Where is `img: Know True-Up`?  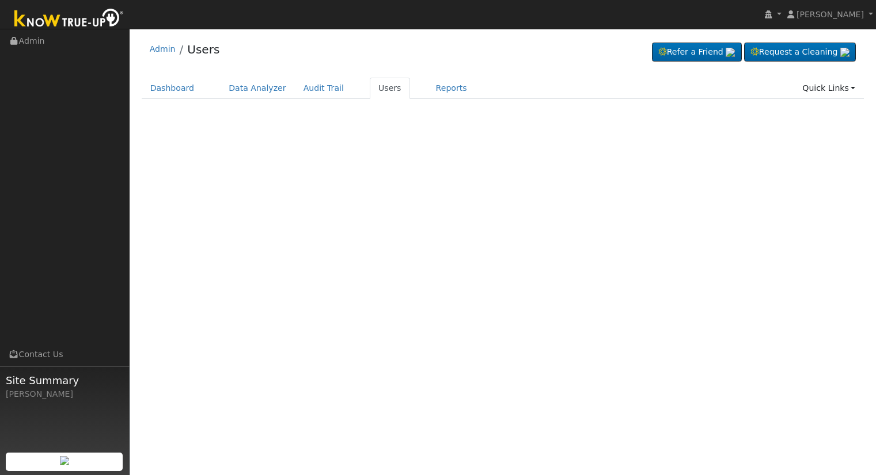 img: Know True-Up is located at coordinates (69, 19).